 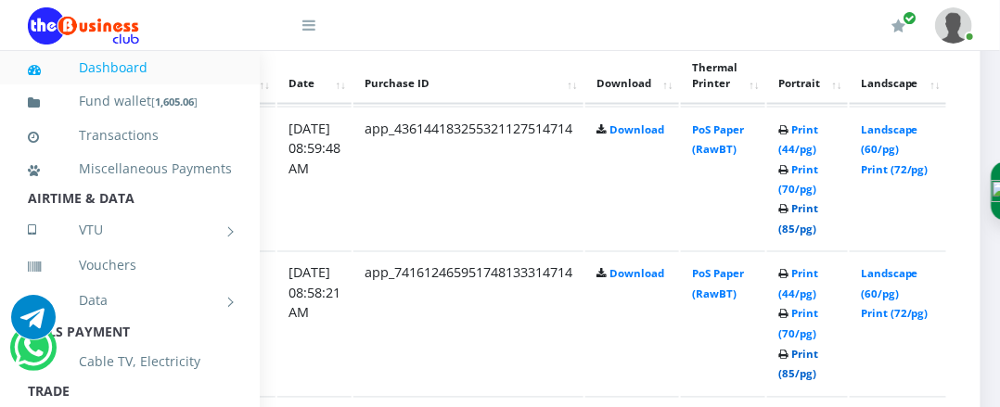 I want to click on th: Date: activate to sort column ascending, so click(x=314, y=76).